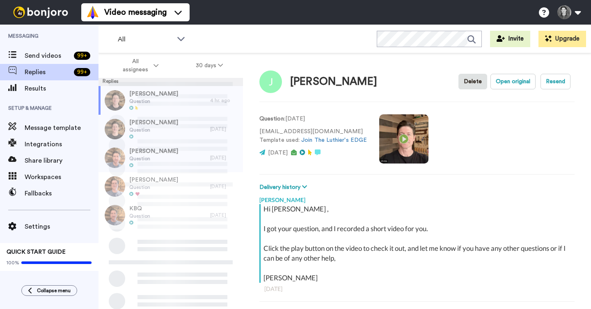 Image resolution: width=591 pixels, height=309 pixels. What do you see at coordinates (555, 82) in the screenshot?
I see `button: Resend` at bounding box center [555, 82].